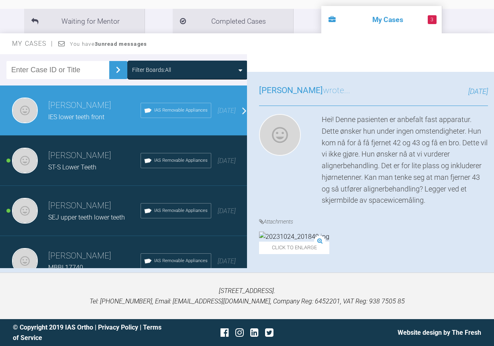 This screenshot has height=346, width=494. I want to click on div: © Copyright 2019 IAS Ortho | |, so click(91, 332).